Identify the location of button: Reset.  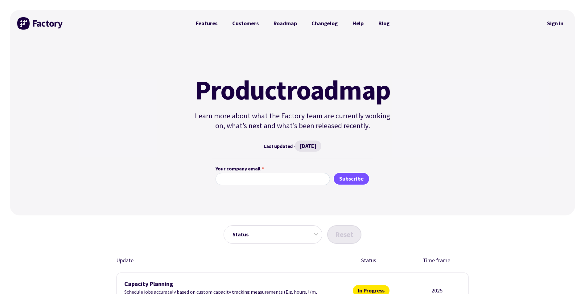
(344, 235).